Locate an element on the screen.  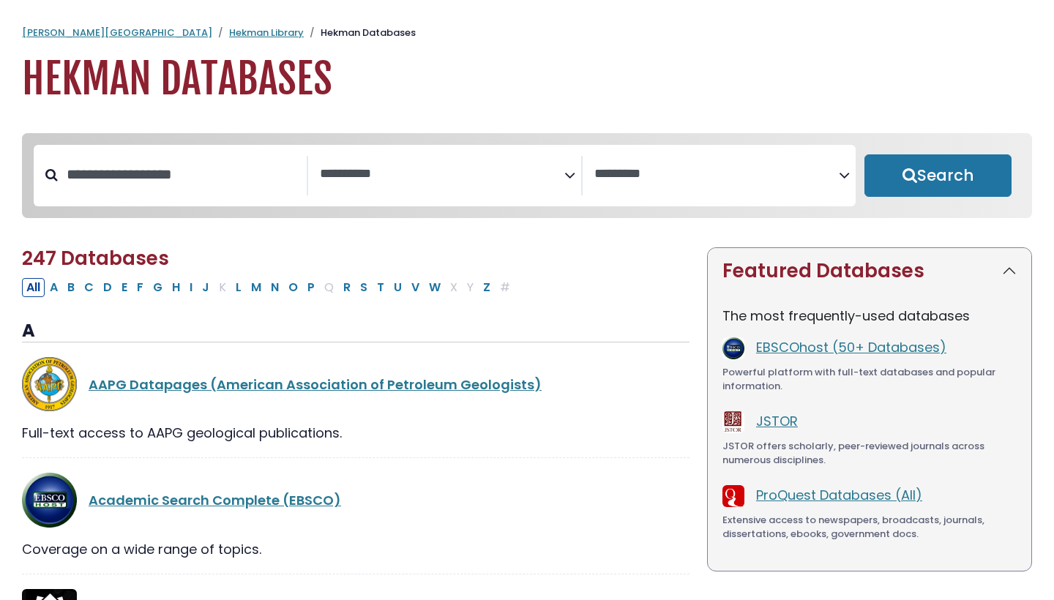
div: Extensive access to newspapers, broadcasts, journals, dissertations, ebooks, government docs. is located at coordinates (870, 527).